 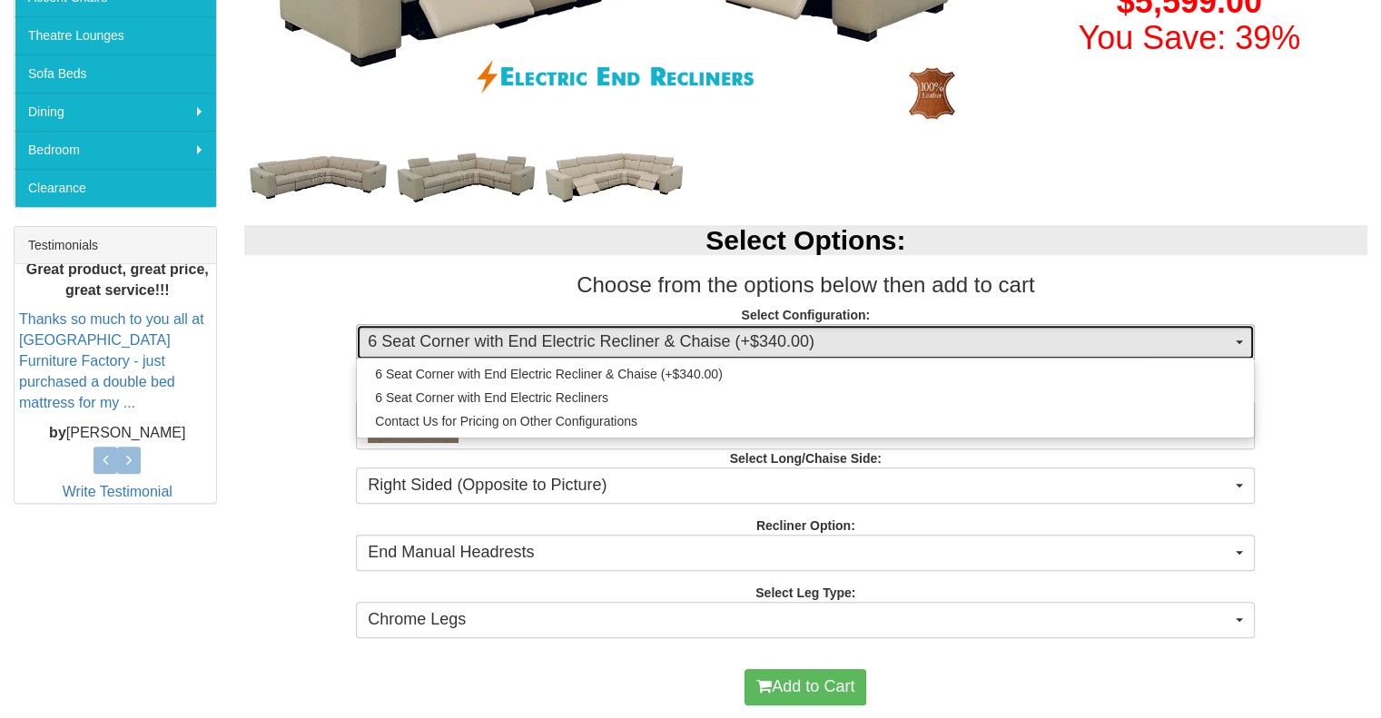 What do you see at coordinates (805, 553) in the screenshot?
I see `button: End Manual Headrests` at bounding box center [805, 553].